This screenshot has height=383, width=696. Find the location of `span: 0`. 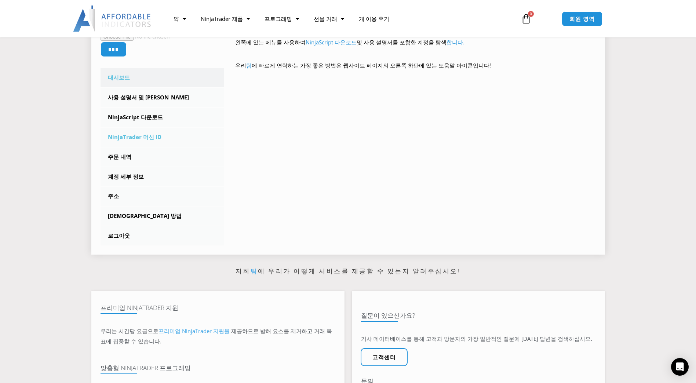

span: 0 is located at coordinates (531, 14).